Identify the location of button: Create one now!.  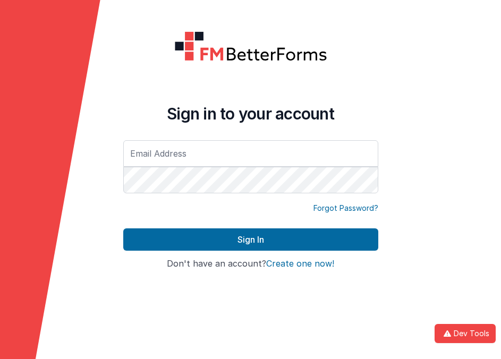
(300, 264).